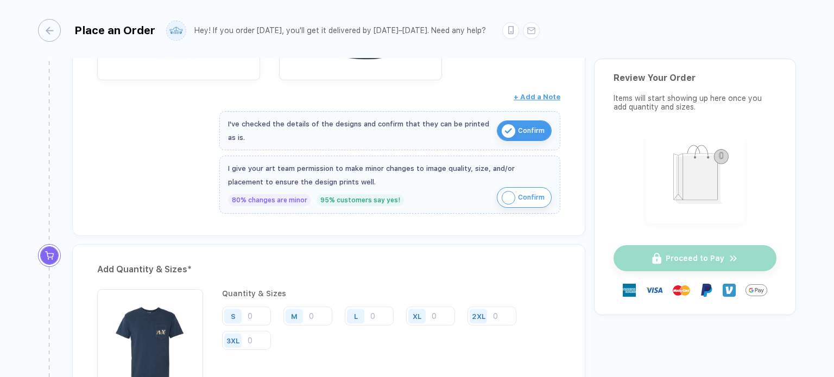 This screenshot has width=834, height=377. I want to click on span: + Add a Note, so click(537, 97).